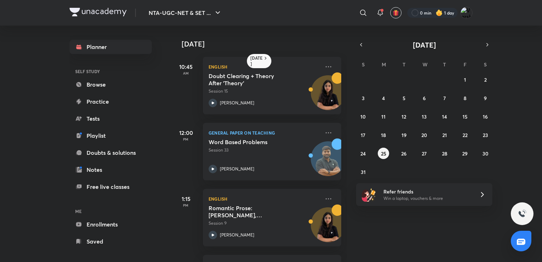  What do you see at coordinates (465, 116) in the screenshot?
I see `button: August 15, 2025` at bounding box center [465, 116].